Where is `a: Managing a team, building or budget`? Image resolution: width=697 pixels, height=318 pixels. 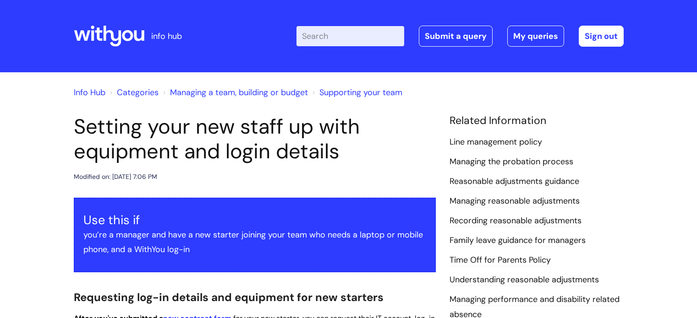 a: Managing a team, building or budget is located at coordinates (239, 93).